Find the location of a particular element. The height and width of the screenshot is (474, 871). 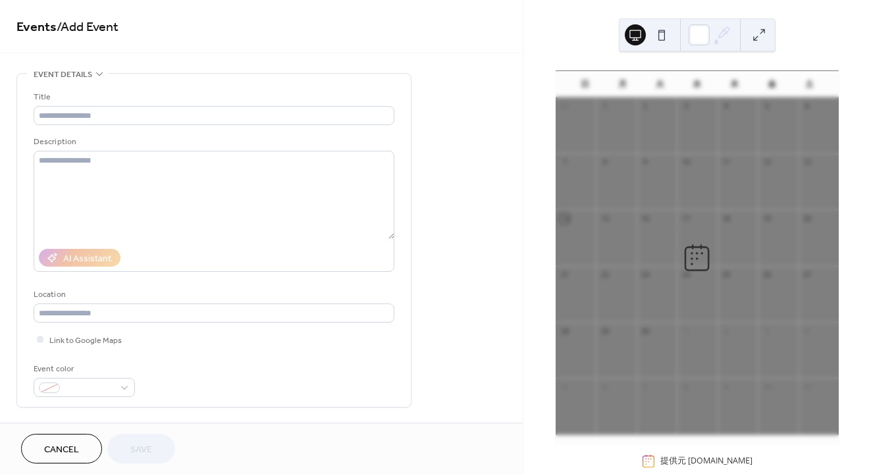

a: Cancel is located at coordinates (61, 448).